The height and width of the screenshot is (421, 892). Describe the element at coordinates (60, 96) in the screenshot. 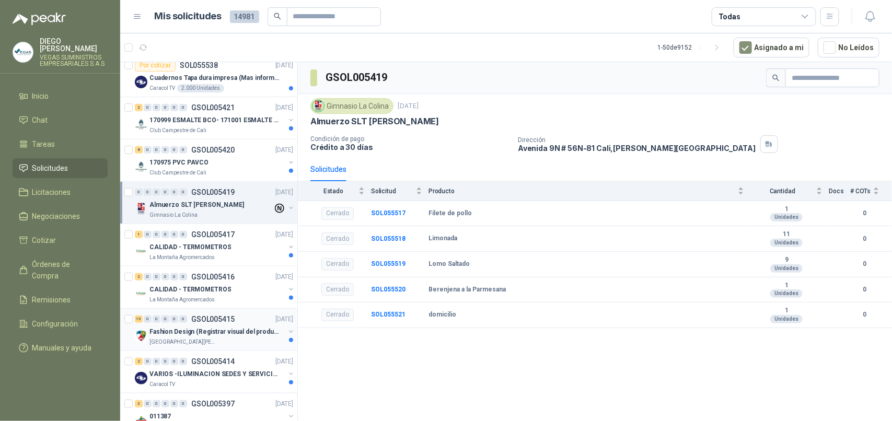

I see `a: Inicio` at that location.